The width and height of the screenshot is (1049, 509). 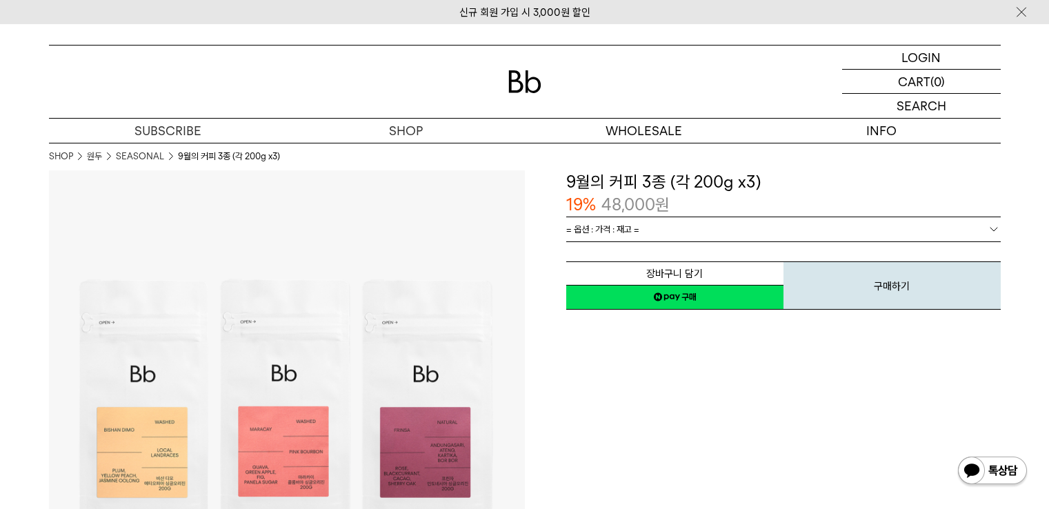 What do you see at coordinates (406, 130) in the screenshot?
I see `p: SHOP` at bounding box center [406, 130].